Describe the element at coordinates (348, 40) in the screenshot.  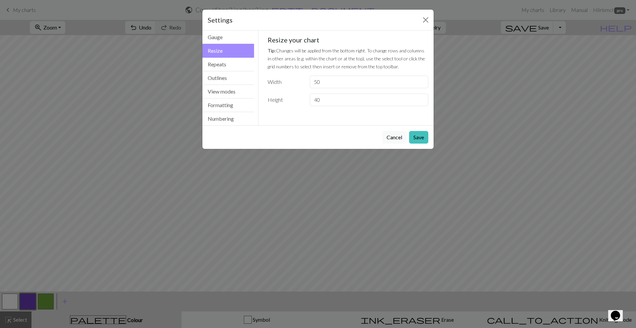
I see `h5: Resize your chart` at that location.